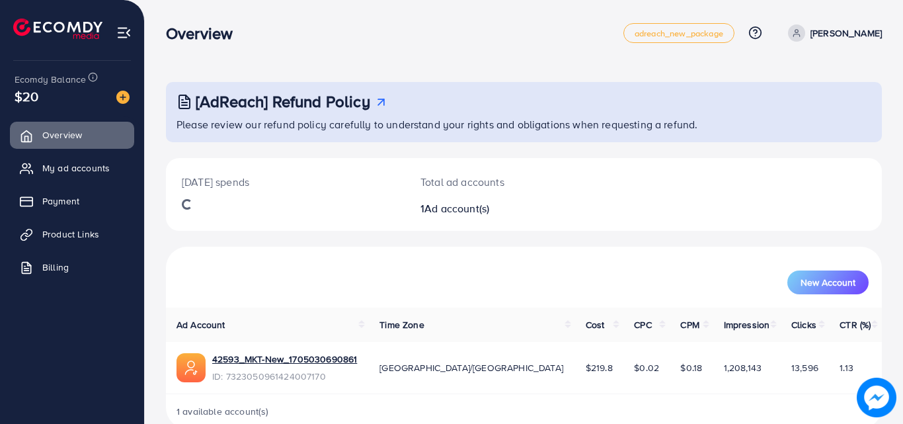 Image resolution: width=903 pixels, height=424 pixels. I want to click on span: $0.02, so click(647, 368).